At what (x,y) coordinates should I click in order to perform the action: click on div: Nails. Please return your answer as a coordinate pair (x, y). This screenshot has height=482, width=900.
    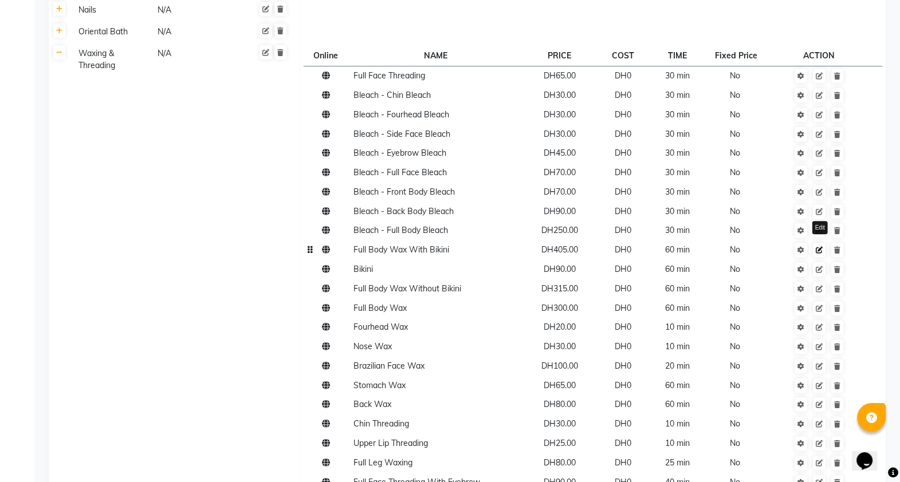
    Looking at the image, I should click on (113, 10).